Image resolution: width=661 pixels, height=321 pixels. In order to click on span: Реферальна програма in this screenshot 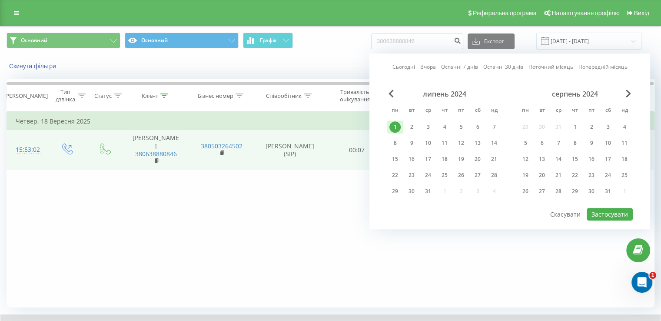, I will do `click(504, 13)`.